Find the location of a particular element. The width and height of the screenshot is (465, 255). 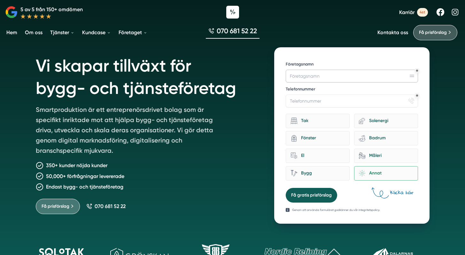

a: Hem is located at coordinates (12, 32).